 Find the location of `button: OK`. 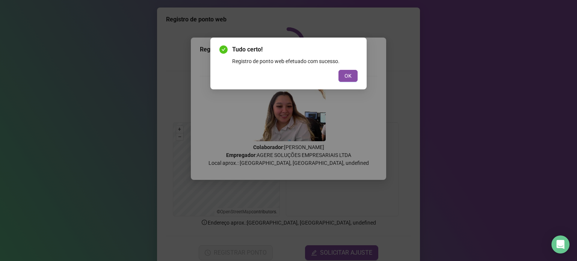

button: OK is located at coordinates (348, 76).